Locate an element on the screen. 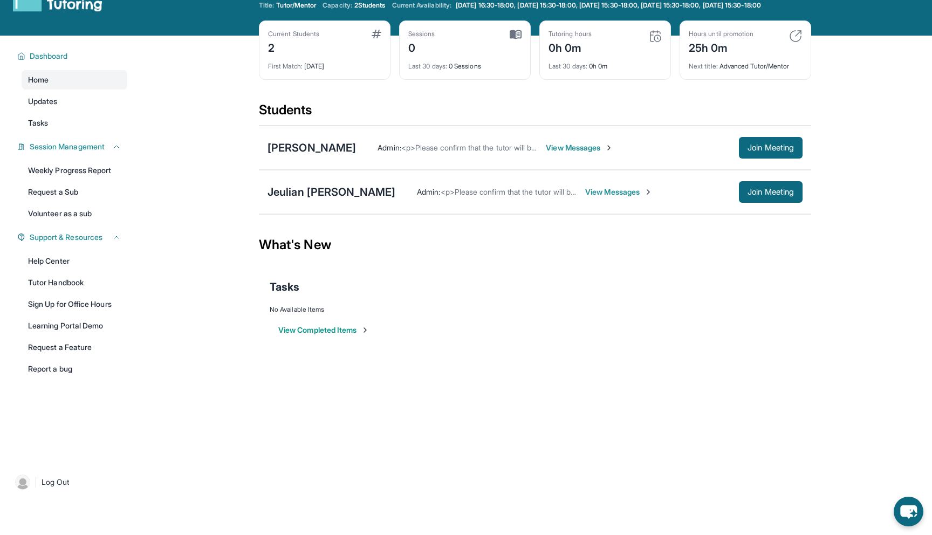  a: Home is located at coordinates (74, 80).